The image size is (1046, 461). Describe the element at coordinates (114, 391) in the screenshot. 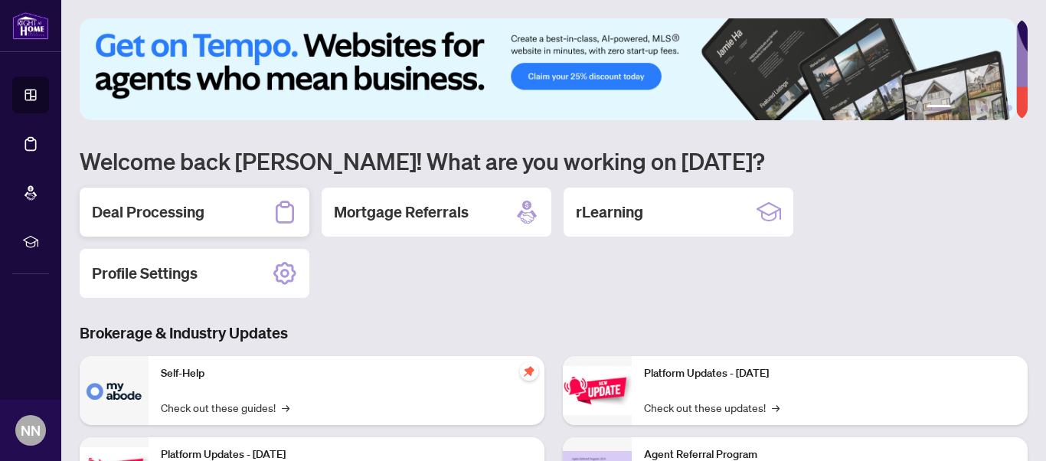

I see `img: Self-Help` at that location.